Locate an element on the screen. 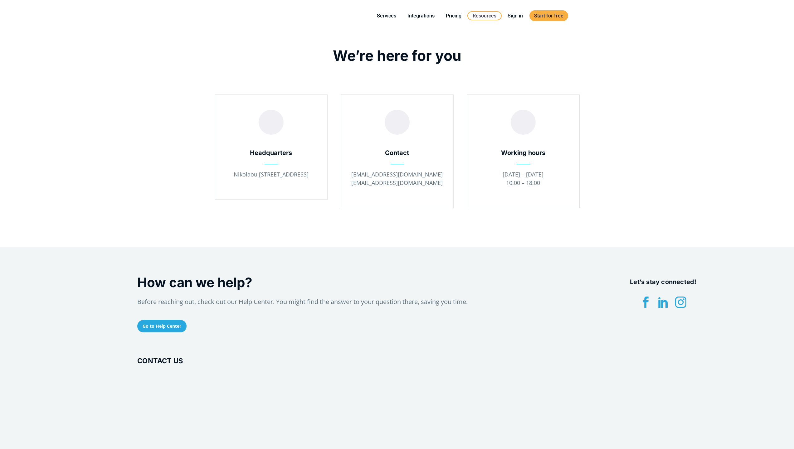 The width and height of the screenshot is (794, 449). a: Services is located at coordinates (387, 16).